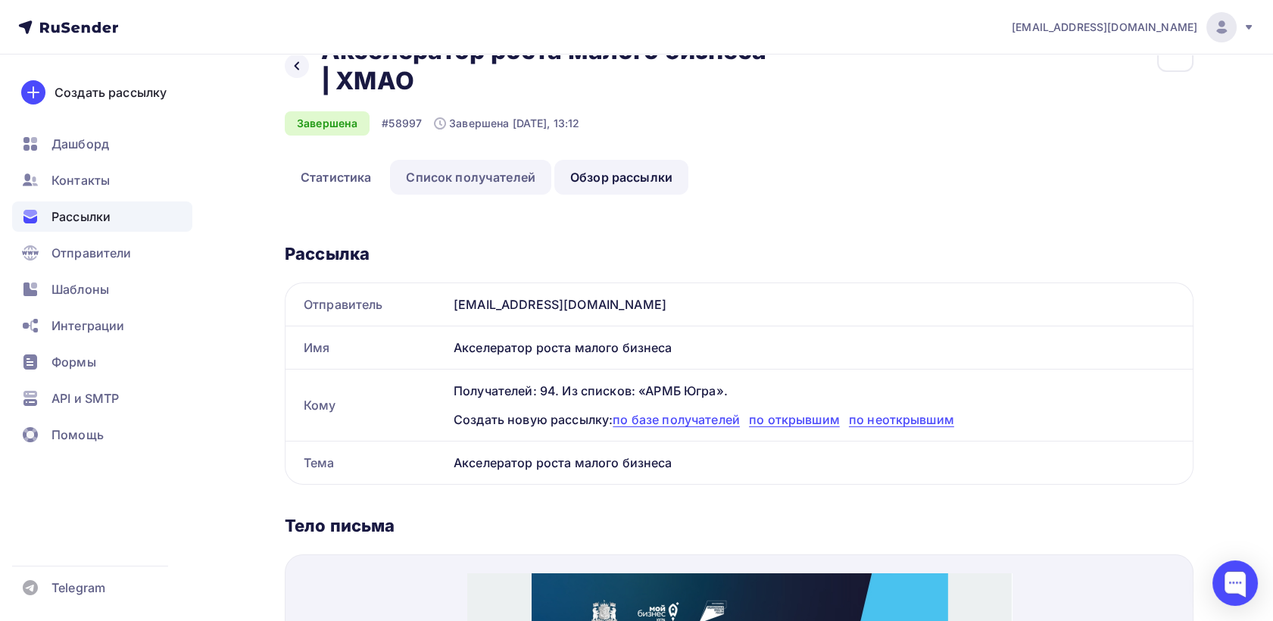 The width and height of the screenshot is (1273, 621). Describe the element at coordinates (80, 289) in the screenshot. I see `span: Шаблоны` at that location.